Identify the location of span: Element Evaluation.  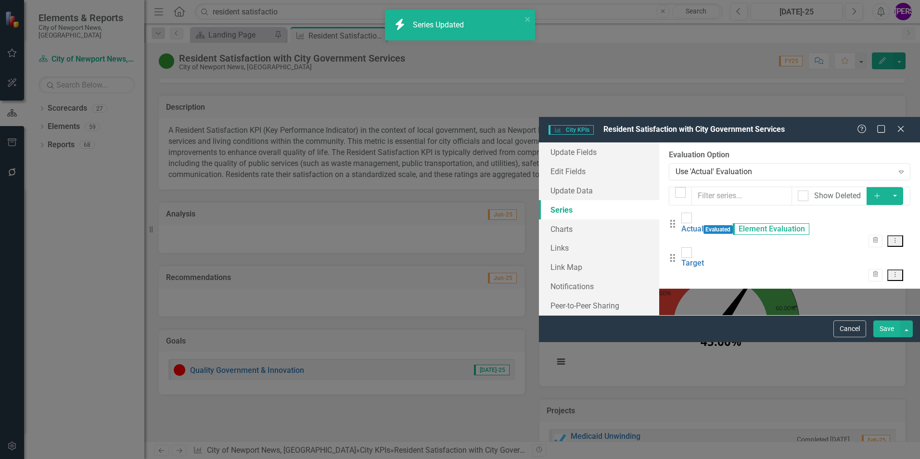
(771, 229).